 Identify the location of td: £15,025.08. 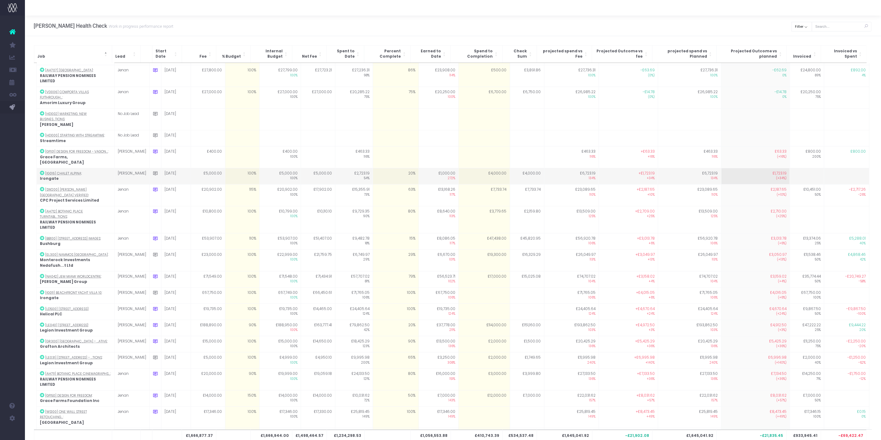
(527, 279).